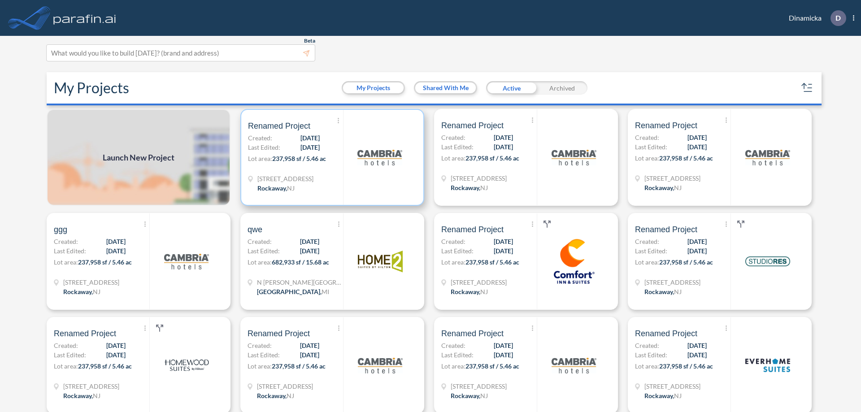  I want to click on span: Beta, so click(310, 41).